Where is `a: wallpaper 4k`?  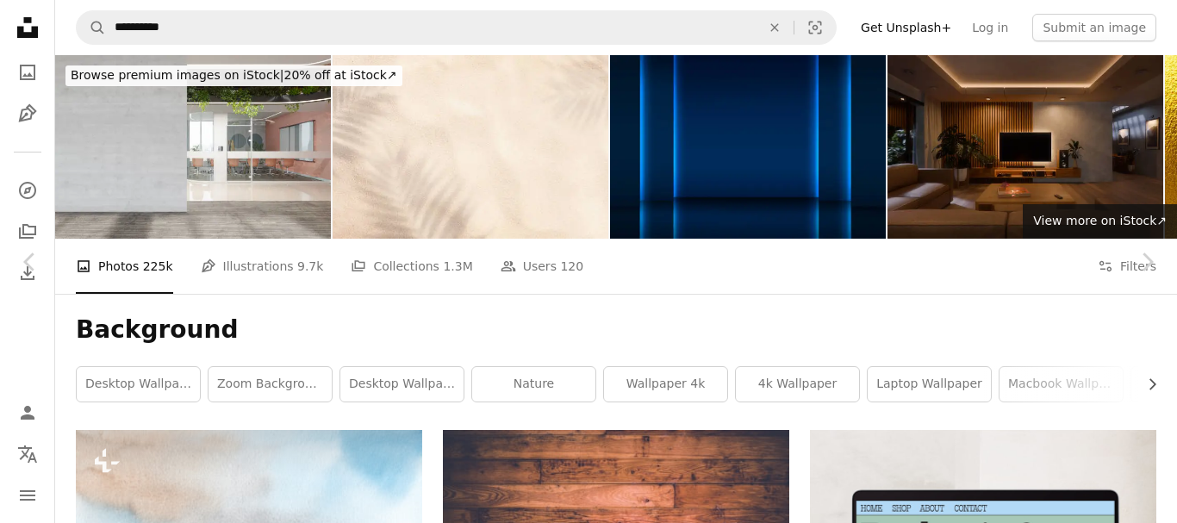 a: wallpaper 4k is located at coordinates (665, 384).